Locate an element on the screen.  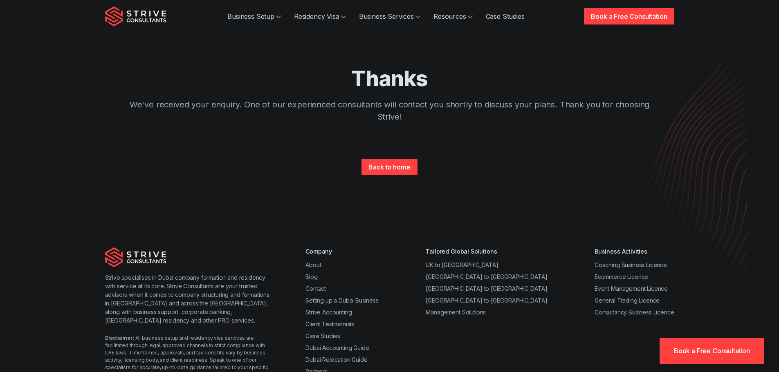
div: Company is located at coordinates (342, 251).